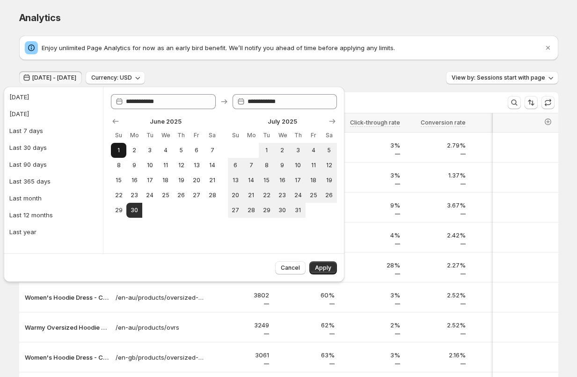 This screenshot has height=377, width=577. What do you see at coordinates (53, 215) in the screenshot?
I see `button: Last 12 months` at bounding box center [53, 215].